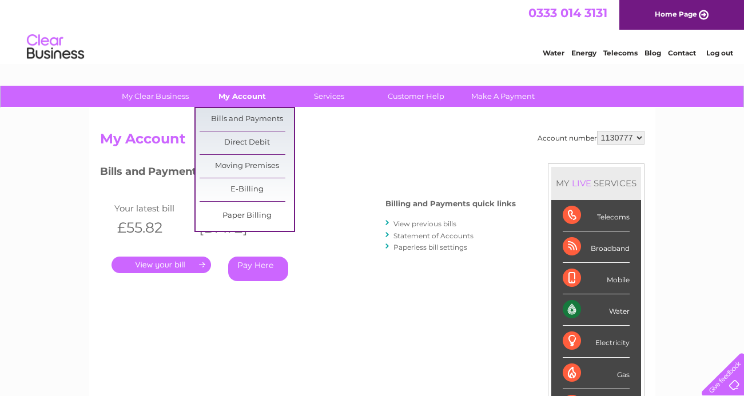  Describe the element at coordinates (372, 142) in the screenshot. I see `h2: My Account` at that location.